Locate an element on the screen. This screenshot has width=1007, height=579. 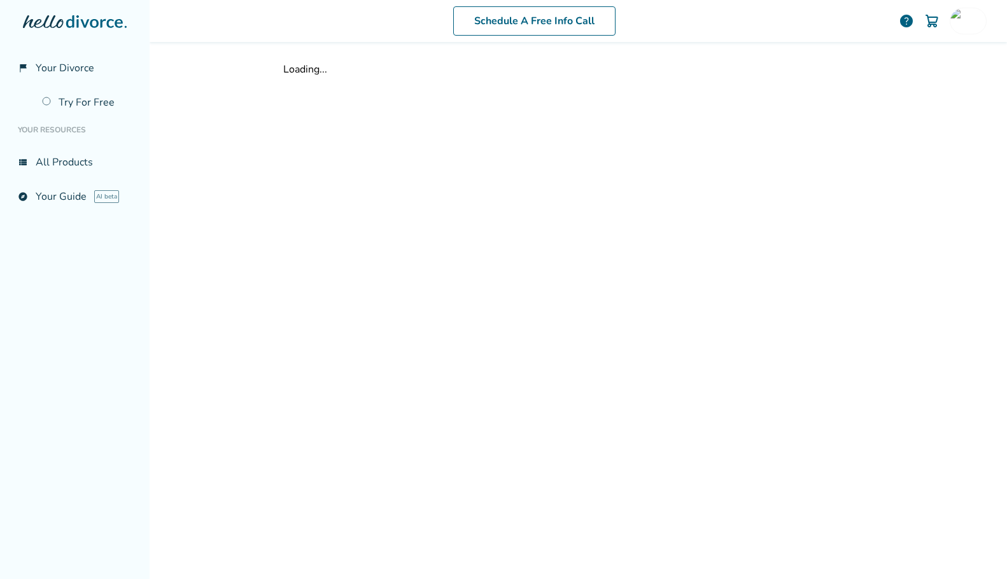
a: Schedule A Free Info Call is located at coordinates (534, 21).